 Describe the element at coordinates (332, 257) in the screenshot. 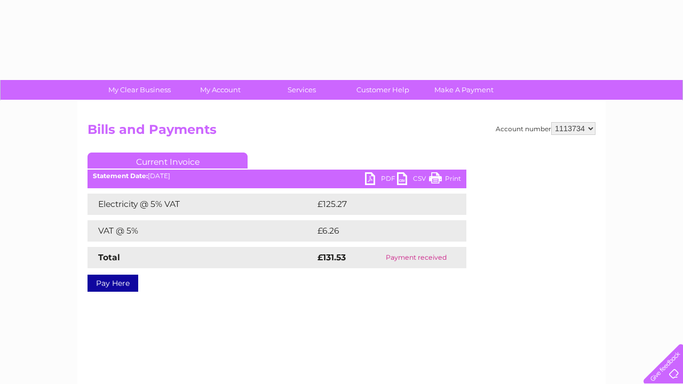

I see `strong: £131.53` at that location.